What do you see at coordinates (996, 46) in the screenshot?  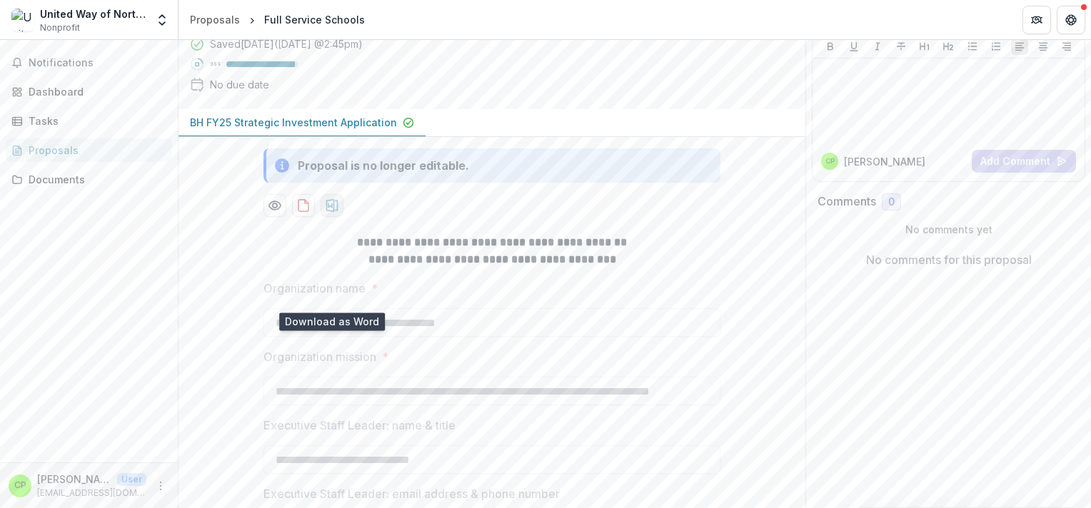 I see `button: Ordered List` at bounding box center [996, 46].